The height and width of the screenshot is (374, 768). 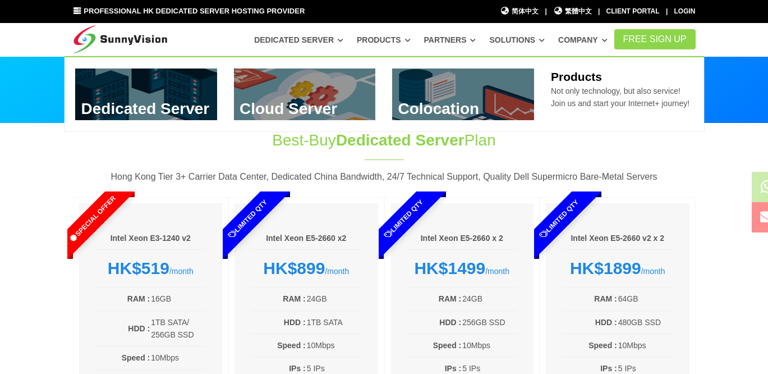 What do you see at coordinates (334, 322) in the screenshot?
I see `td: 1TB SATA` at bounding box center [334, 322].